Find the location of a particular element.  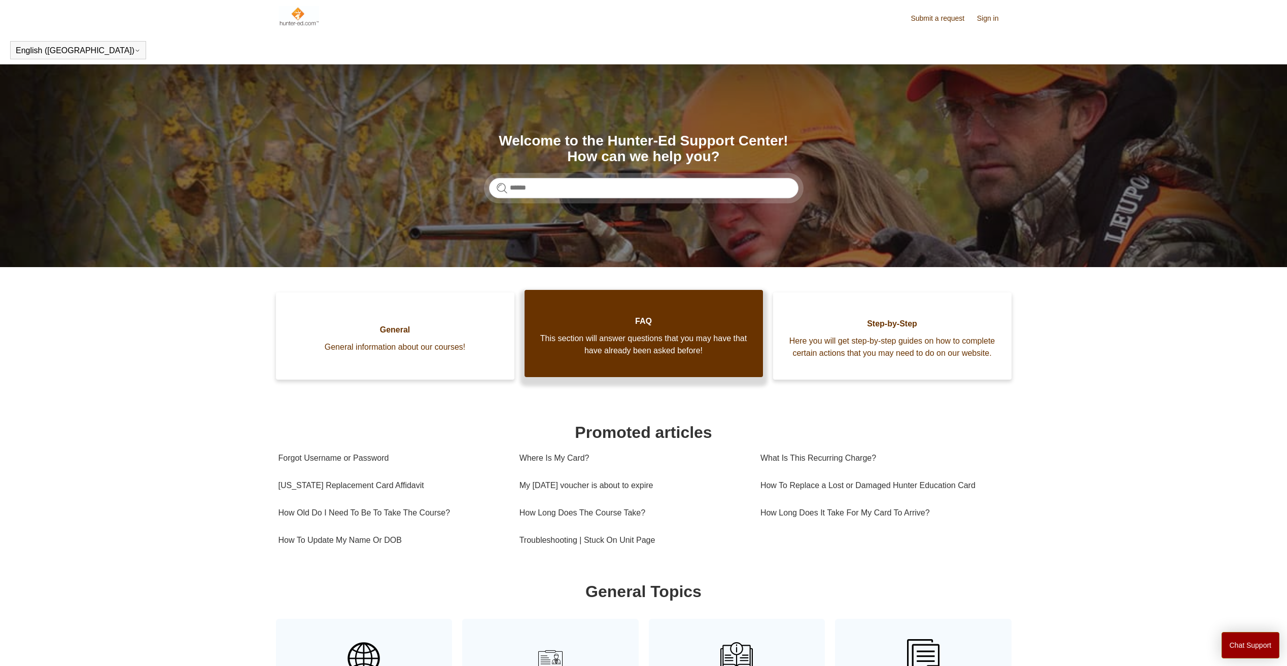

a: What Is This Recurring Charge? is located at coordinates (881, 459).